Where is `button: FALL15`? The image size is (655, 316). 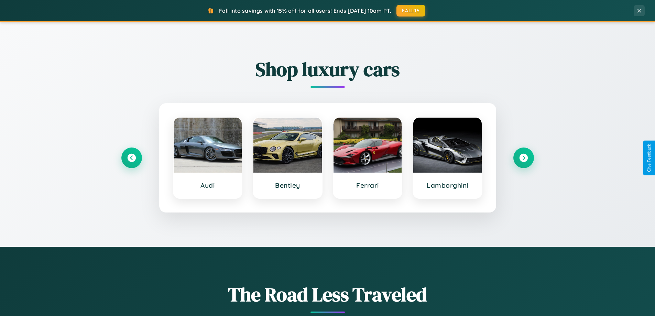 button: FALL15 is located at coordinates (411, 11).